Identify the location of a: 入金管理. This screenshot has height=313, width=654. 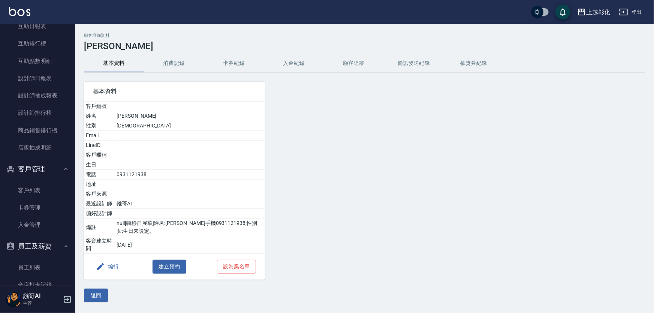
(37, 225).